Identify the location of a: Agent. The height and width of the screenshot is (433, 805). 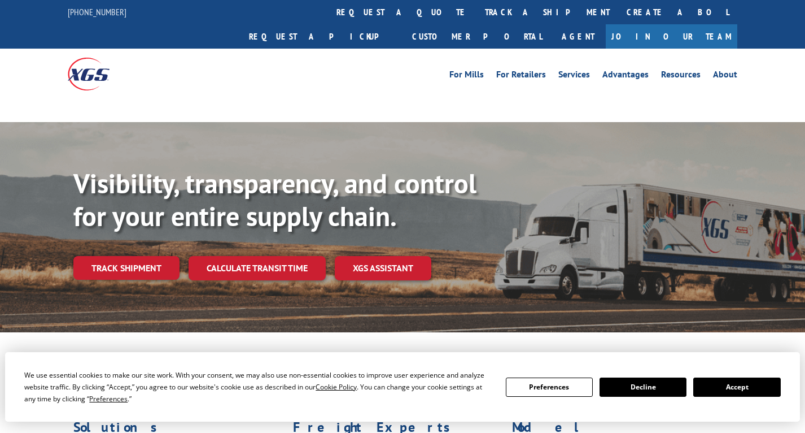
(578, 36).